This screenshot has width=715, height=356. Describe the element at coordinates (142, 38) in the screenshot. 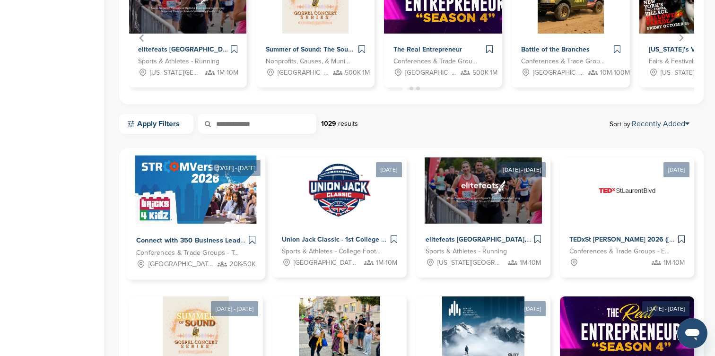

I see `button: Go to last slide` at that location.